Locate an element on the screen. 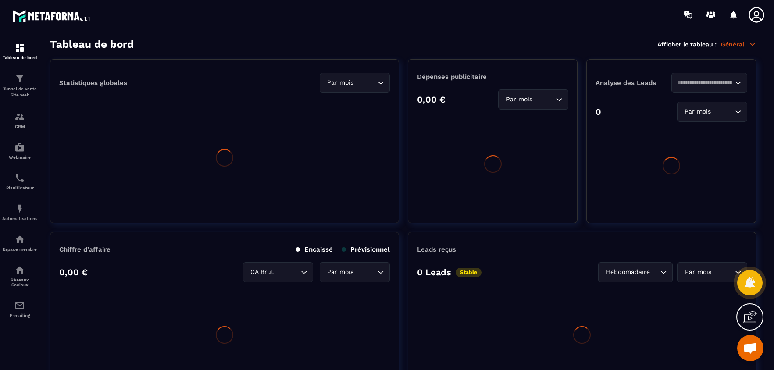  p: Encaissé is located at coordinates (314, 250).